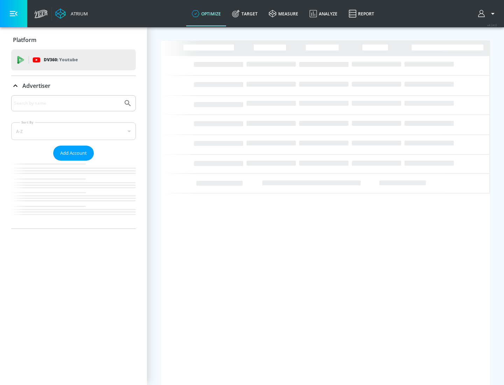 This screenshot has width=504, height=385. Describe the element at coordinates (68, 60) in the screenshot. I see `p: Youtube` at that location.